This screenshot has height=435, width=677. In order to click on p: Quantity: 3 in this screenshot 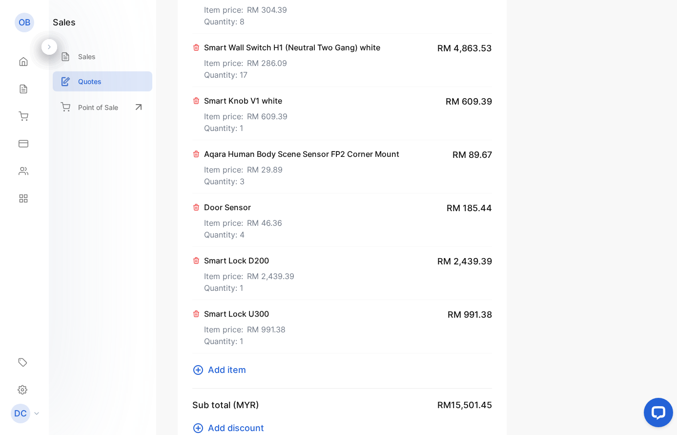, I will do `click(302, 181)`.